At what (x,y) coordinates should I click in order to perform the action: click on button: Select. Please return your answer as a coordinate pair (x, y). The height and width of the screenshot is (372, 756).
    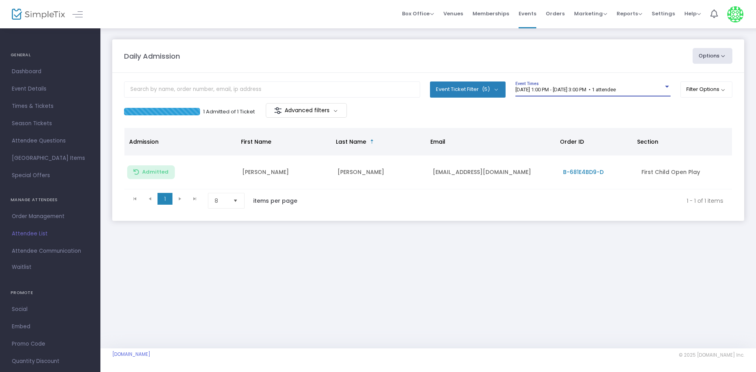
    Looking at the image, I should click on (236, 201).